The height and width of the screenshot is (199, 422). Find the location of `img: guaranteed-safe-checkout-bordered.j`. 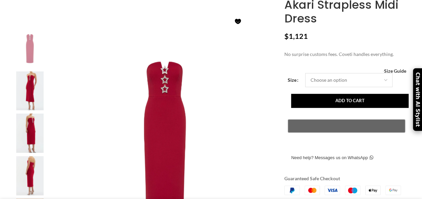

img: guaranteed-safe-checkout-bordered.j is located at coordinates (342, 191).